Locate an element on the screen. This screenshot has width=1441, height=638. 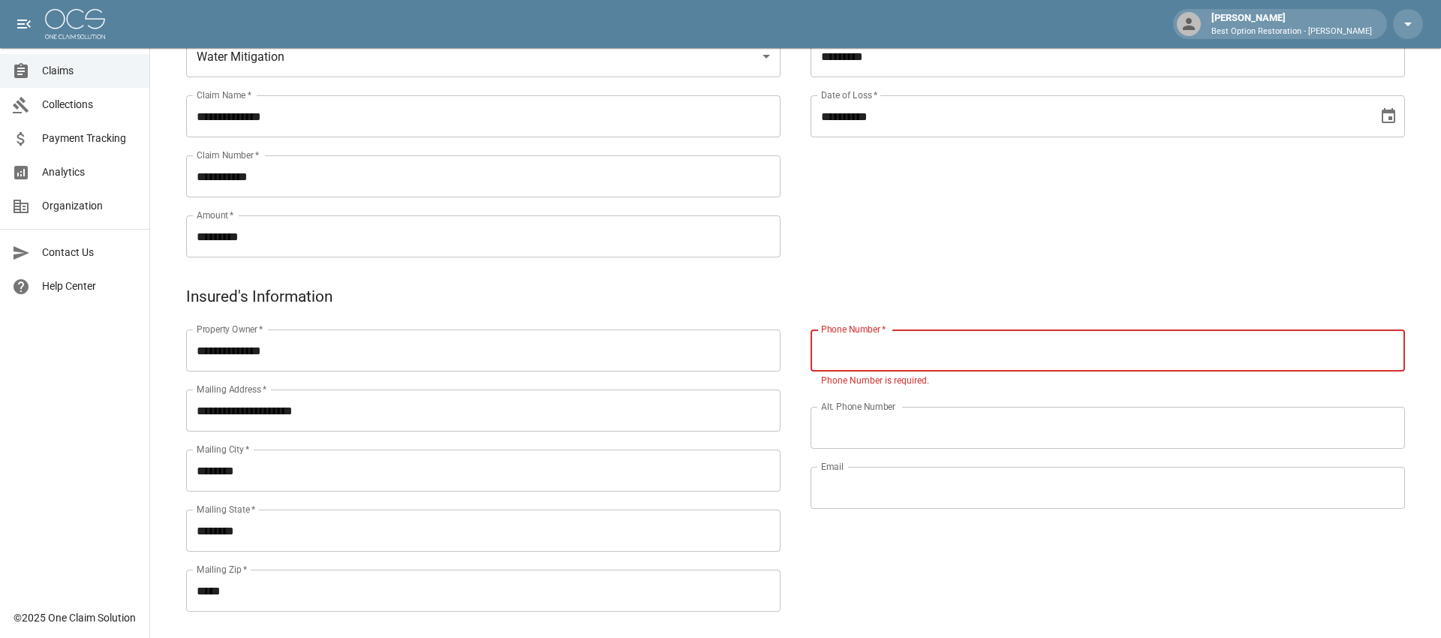
label: Email is located at coordinates (832, 466).